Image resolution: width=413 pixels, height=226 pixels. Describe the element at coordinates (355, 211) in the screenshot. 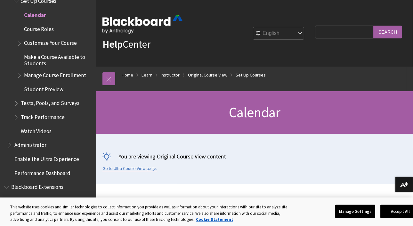

I see `button: Manage Settings` at that location.